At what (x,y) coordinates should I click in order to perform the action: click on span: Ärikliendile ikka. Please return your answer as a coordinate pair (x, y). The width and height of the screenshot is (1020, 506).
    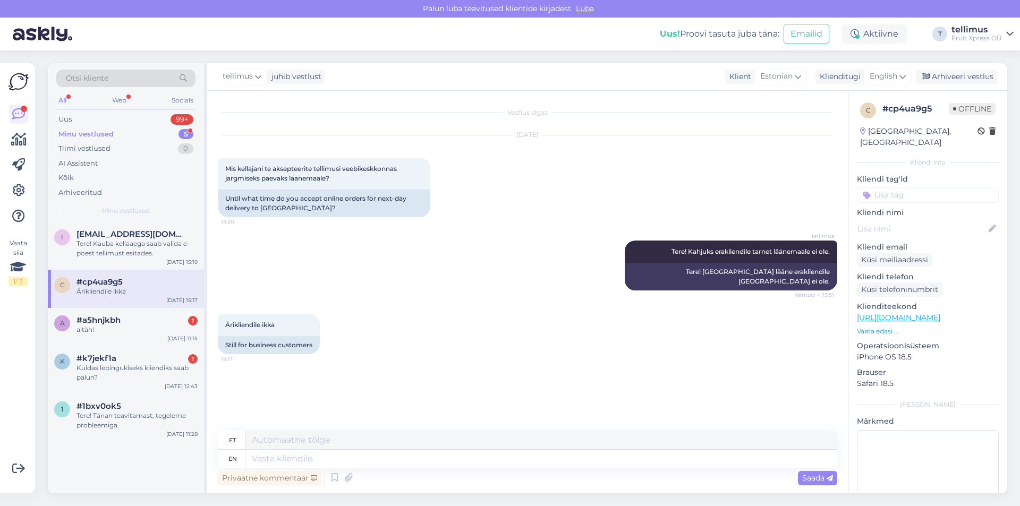
    Looking at the image, I should click on (250, 325).